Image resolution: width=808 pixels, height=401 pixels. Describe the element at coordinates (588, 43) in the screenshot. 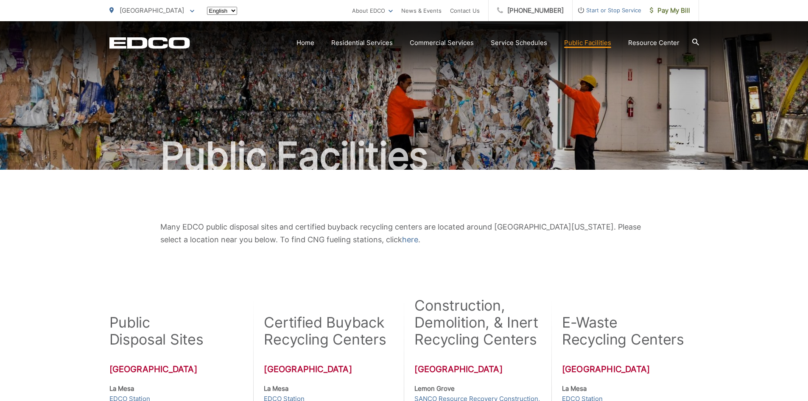

I see `a: Public Facilities` at that location.